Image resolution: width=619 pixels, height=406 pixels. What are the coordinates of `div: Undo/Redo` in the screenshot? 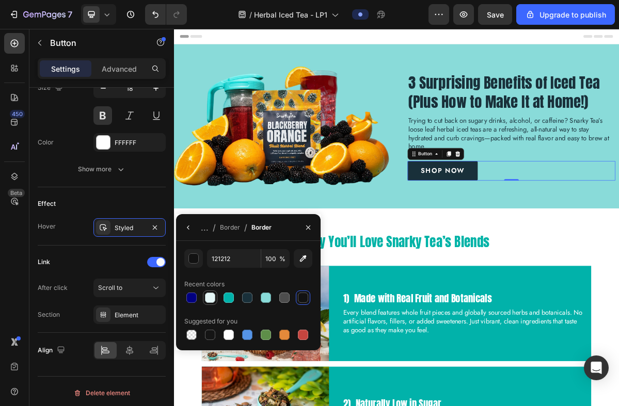 It's located at (166, 14).